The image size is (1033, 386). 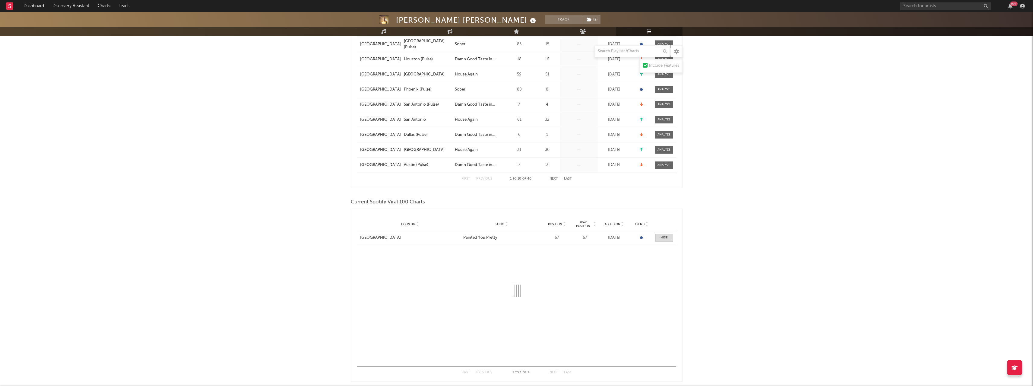 I want to click on div: San Antonio, so click(x=415, y=120).